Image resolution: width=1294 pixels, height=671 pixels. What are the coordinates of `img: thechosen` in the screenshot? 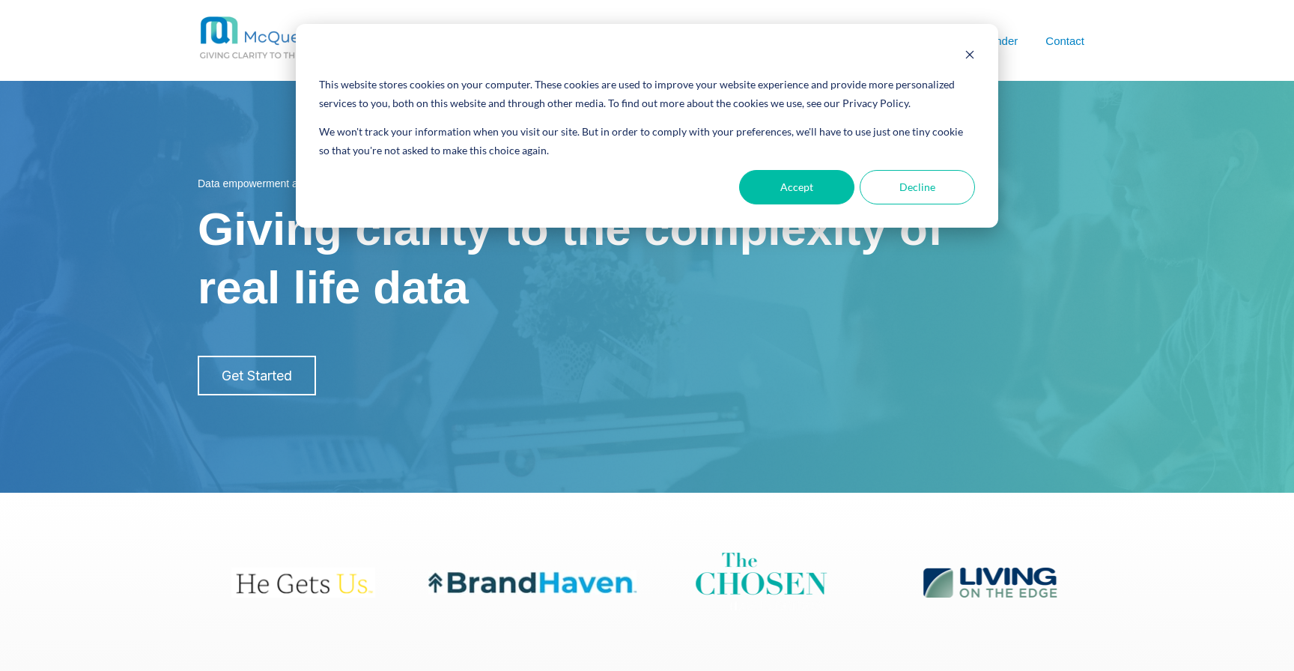 It's located at (761, 583).